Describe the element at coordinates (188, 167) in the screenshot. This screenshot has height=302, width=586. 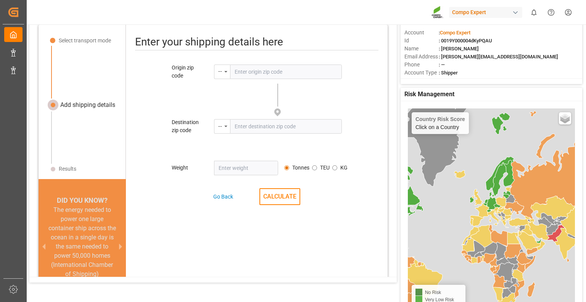
I see `div: Weight` at that location.